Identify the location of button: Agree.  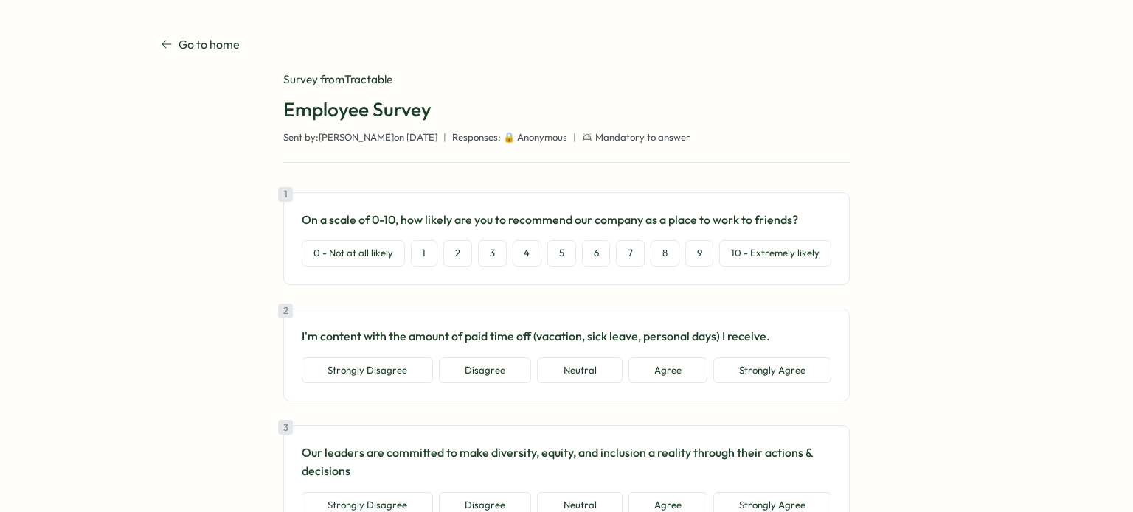
(667, 371).